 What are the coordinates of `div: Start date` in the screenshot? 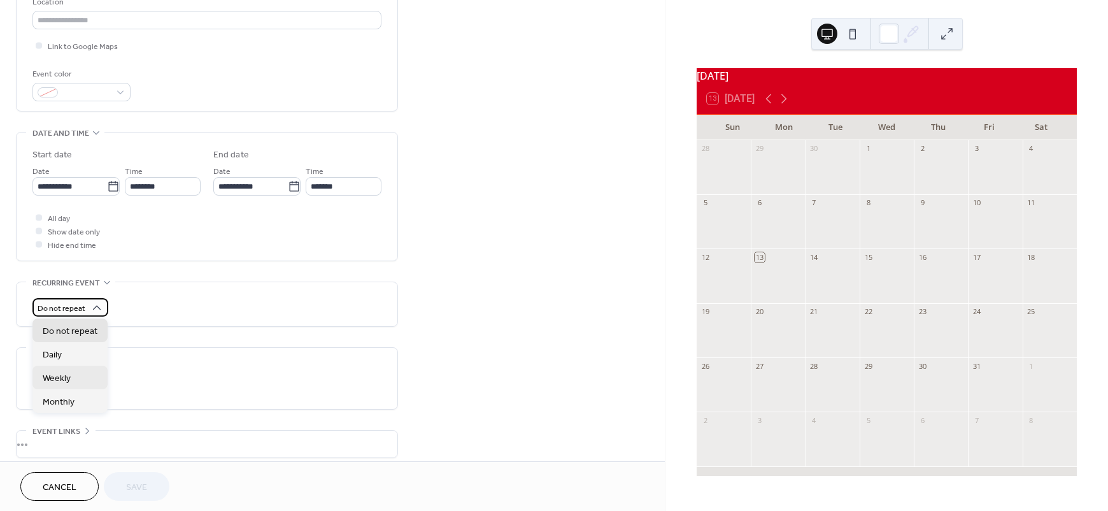 It's located at (52, 155).